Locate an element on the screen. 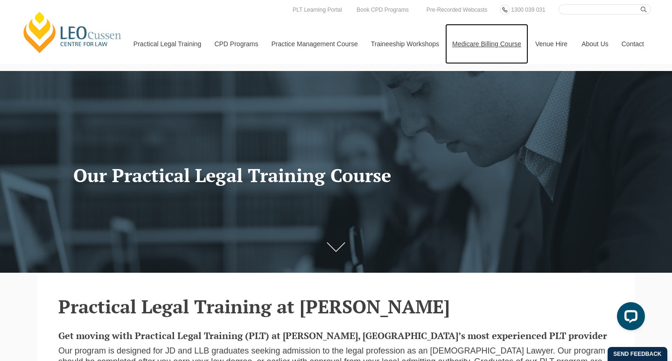 This screenshot has height=361, width=672. a: Medicare Billing Course is located at coordinates (487, 44).